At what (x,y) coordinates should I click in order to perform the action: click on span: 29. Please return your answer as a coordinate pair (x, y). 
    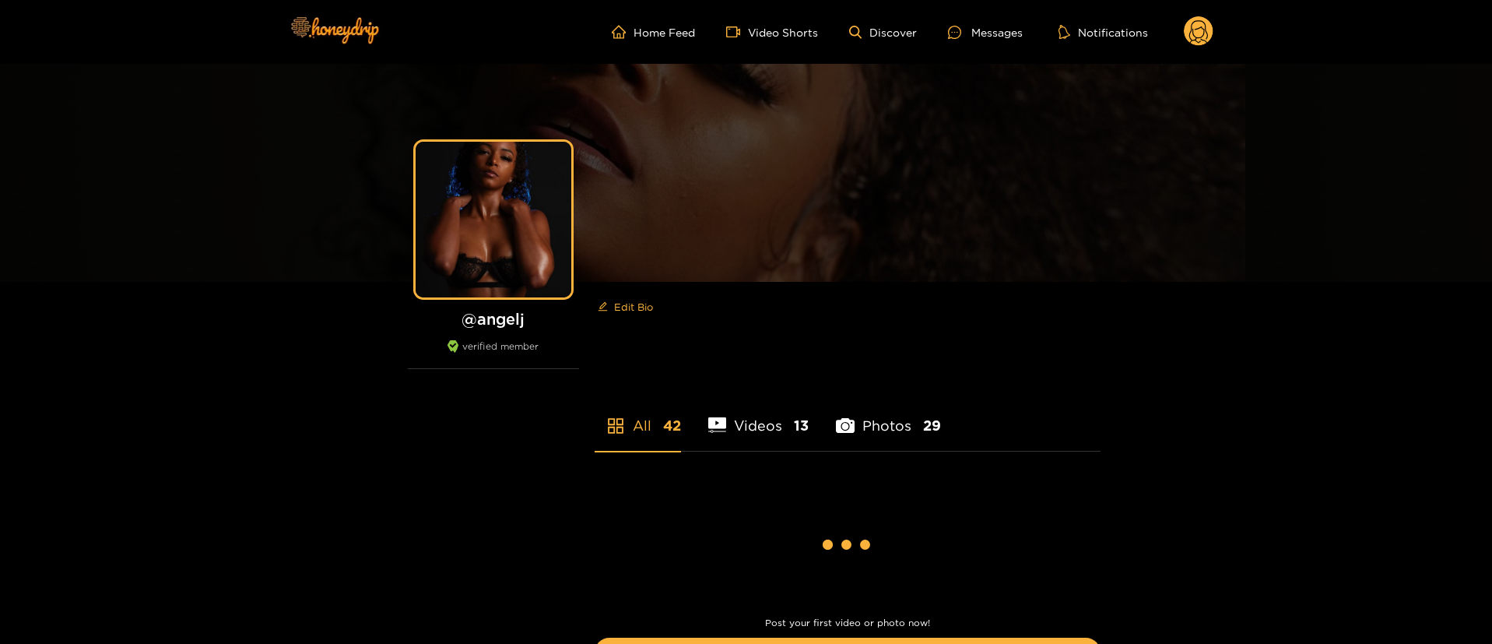
    Looking at the image, I should click on (932, 425).